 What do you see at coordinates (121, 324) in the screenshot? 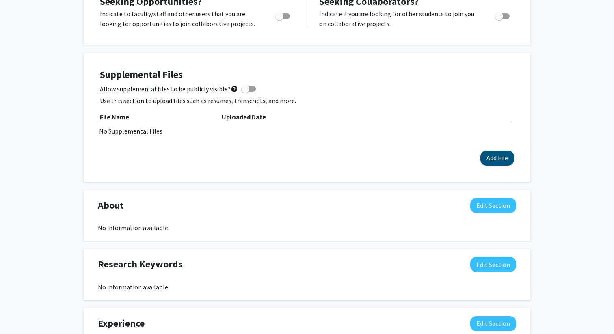
I see `span: Experience` at bounding box center [121, 324].